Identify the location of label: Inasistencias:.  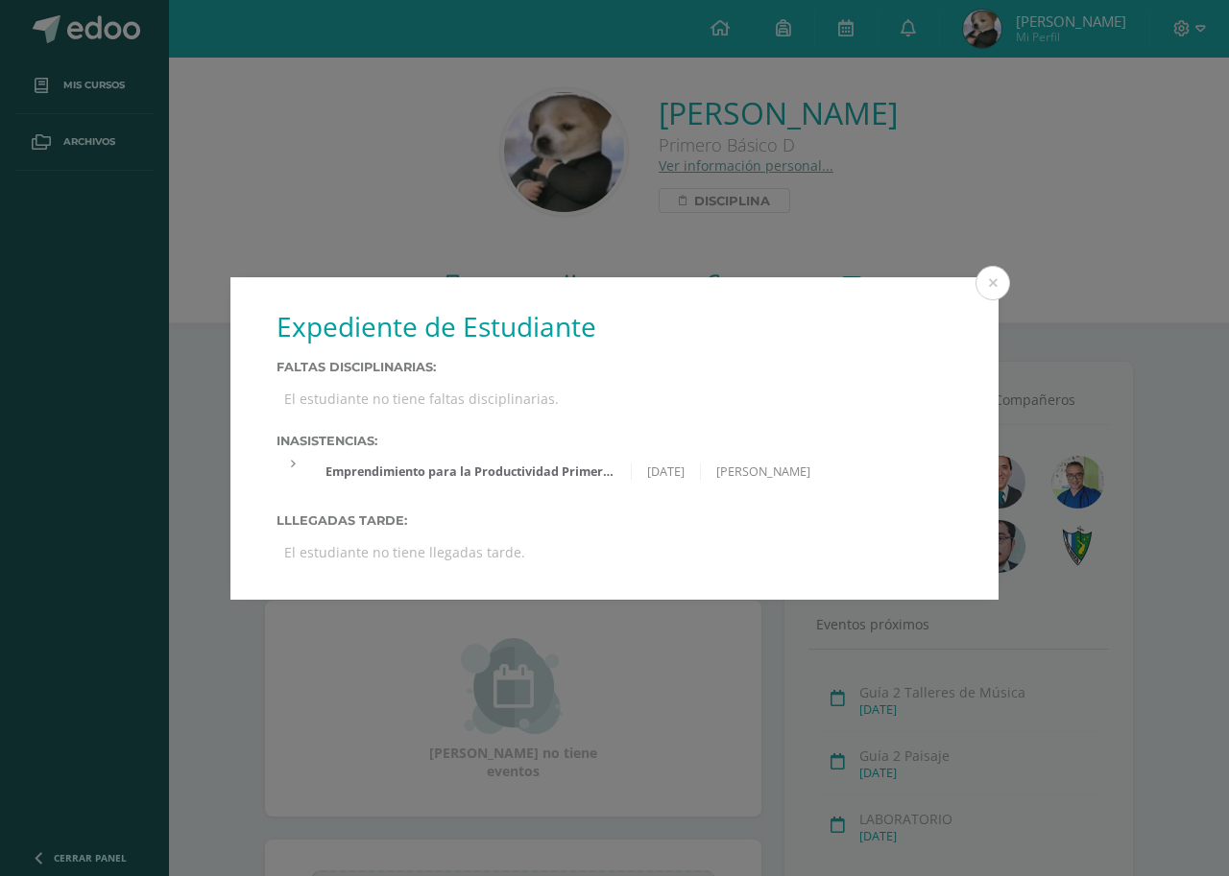
(614, 441).